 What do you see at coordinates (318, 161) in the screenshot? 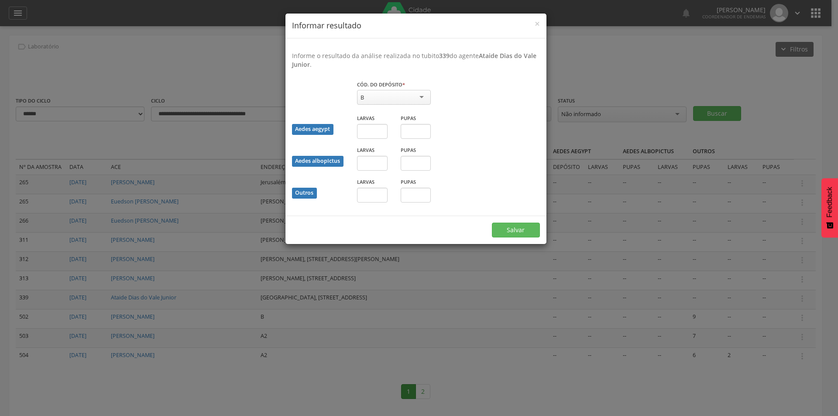
I see `div: Aedes albopictus` at bounding box center [318, 161].